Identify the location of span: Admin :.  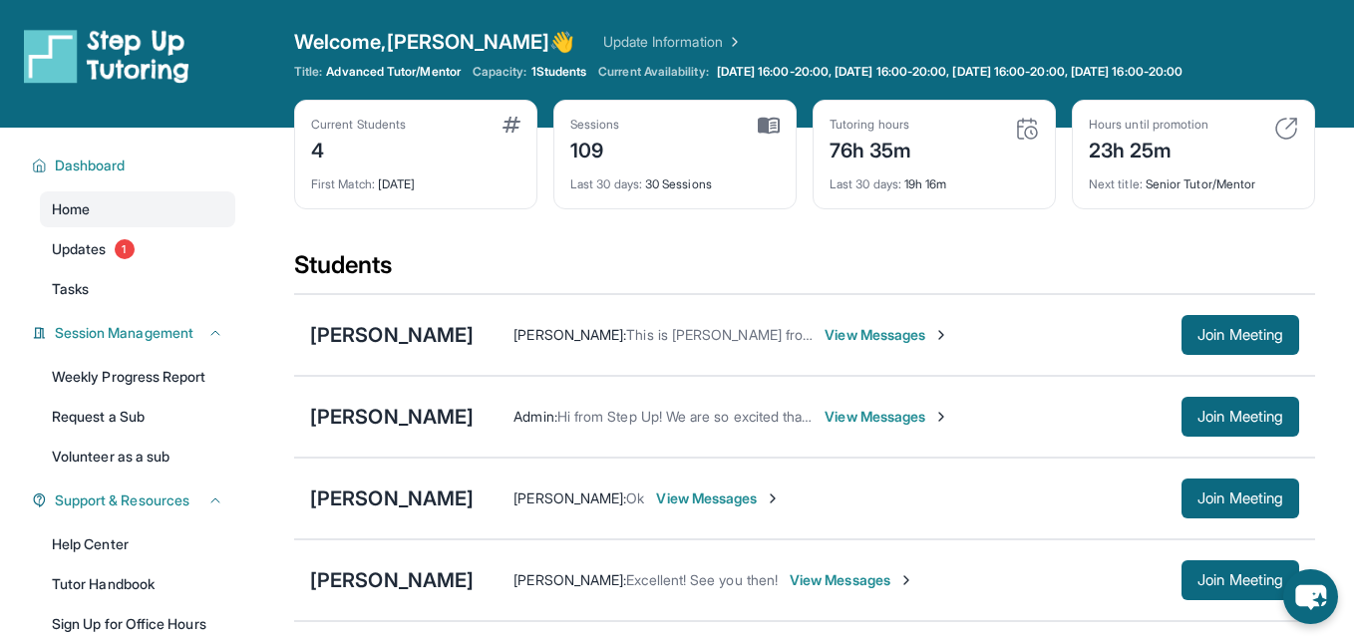
(534, 416).